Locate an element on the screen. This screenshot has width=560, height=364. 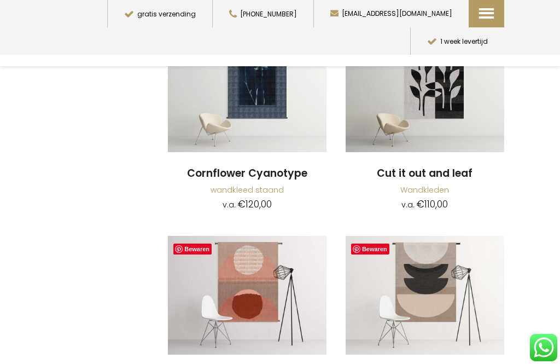
a: Wandkleden is located at coordinates (425, 190).